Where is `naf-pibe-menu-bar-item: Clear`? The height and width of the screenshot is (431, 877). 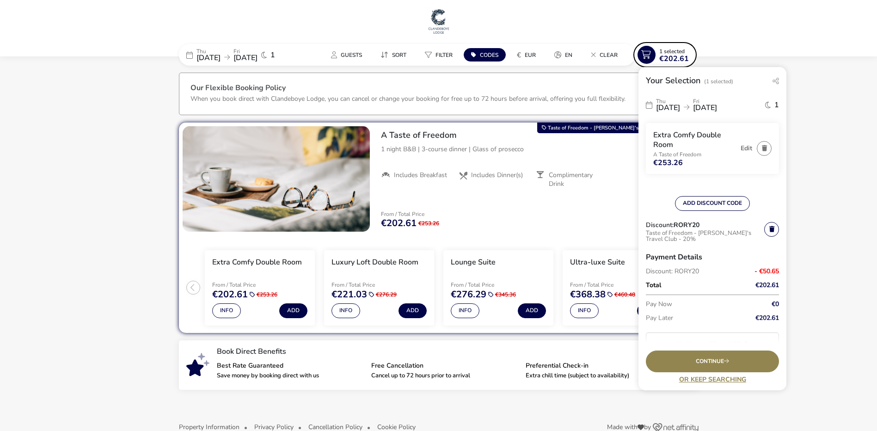
naf-pibe-menu-bar-item: Clear is located at coordinates (606, 55).